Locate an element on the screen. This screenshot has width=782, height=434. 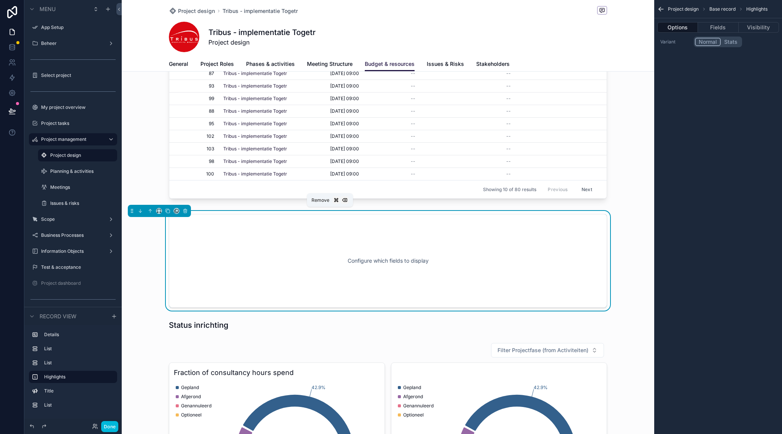
button: Stats is located at coordinates (731, 42).